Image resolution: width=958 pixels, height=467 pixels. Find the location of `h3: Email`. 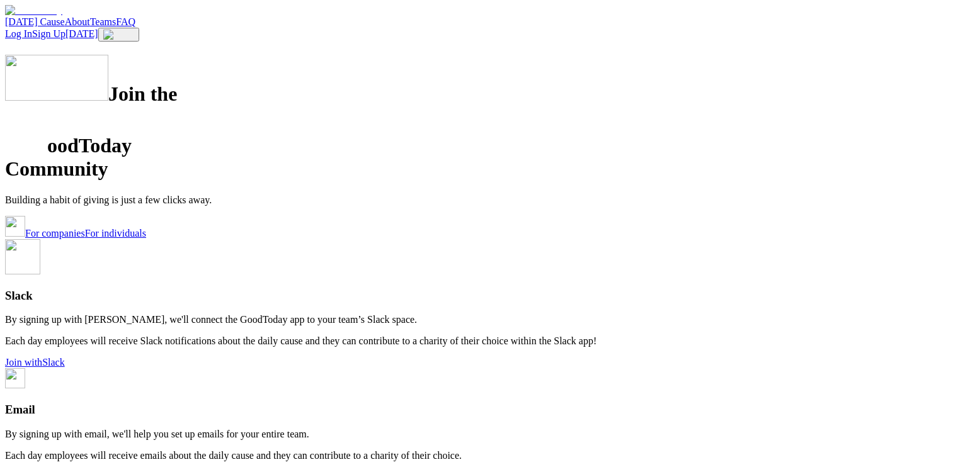

h3: Email is located at coordinates (479, 410).